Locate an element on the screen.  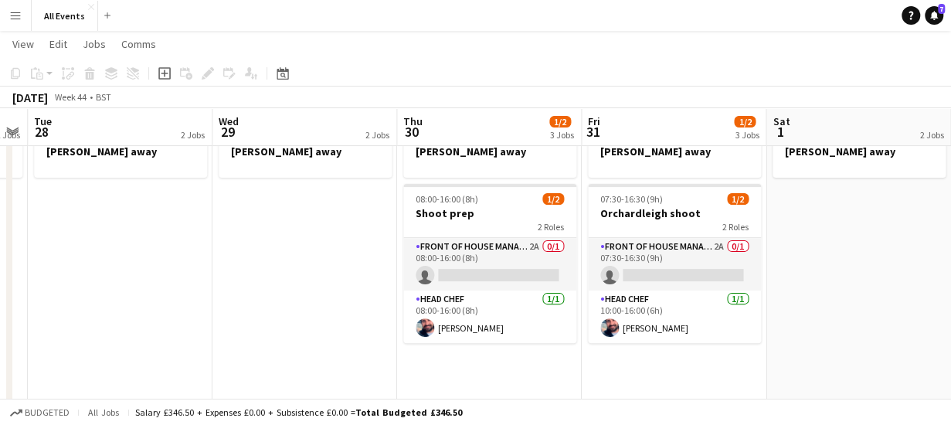
span: Edit is located at coordinates (58, 44).